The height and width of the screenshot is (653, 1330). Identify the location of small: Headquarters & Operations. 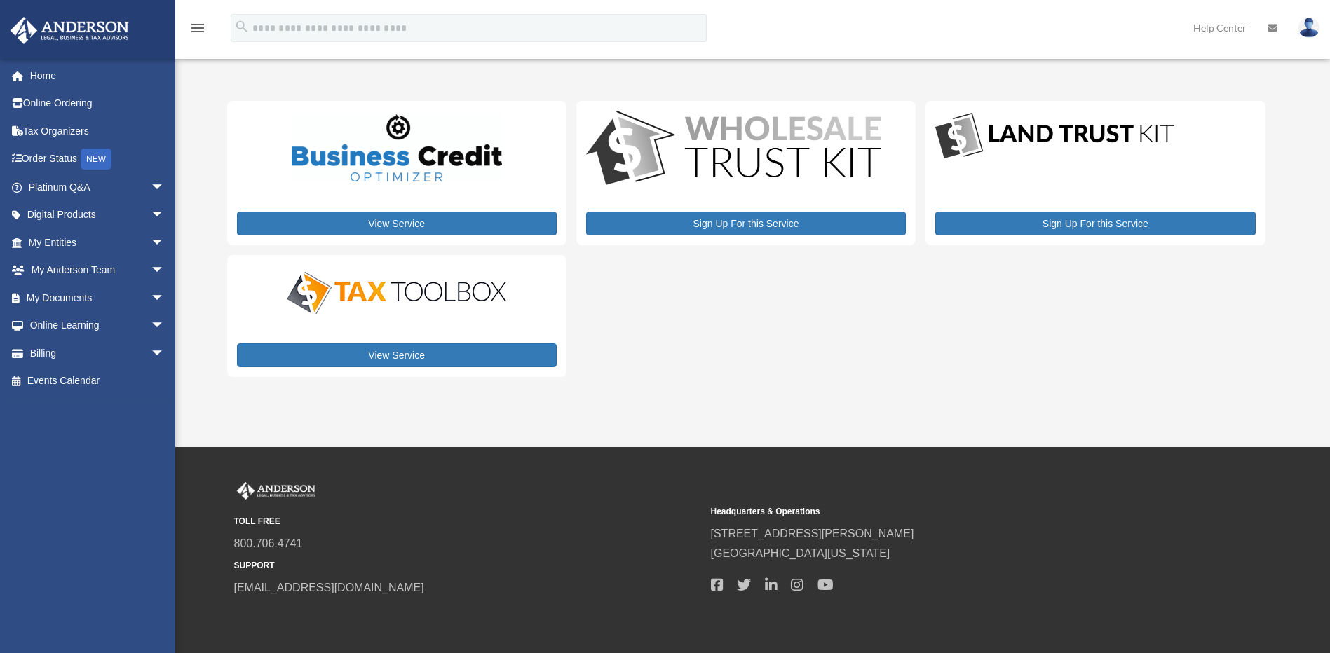
(944, 512).